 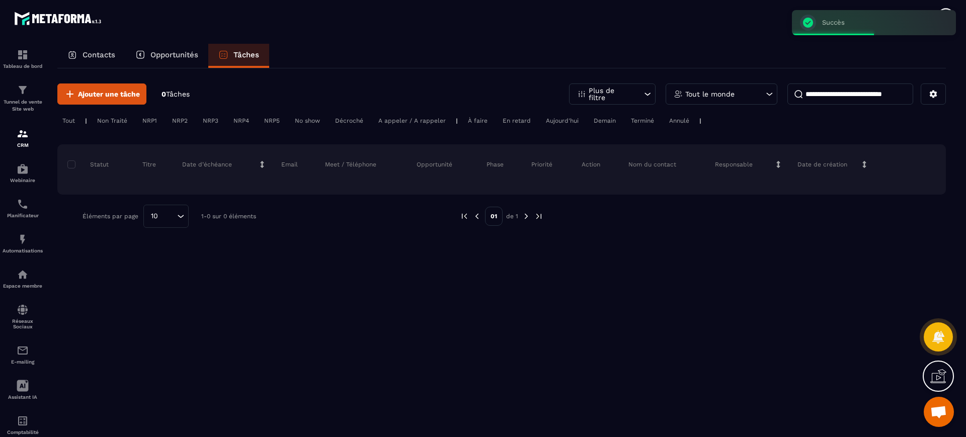 What do you see at coordinates (478, 121) in the screenshot?
I see `div: À faire` at bounding box center [478, 121].